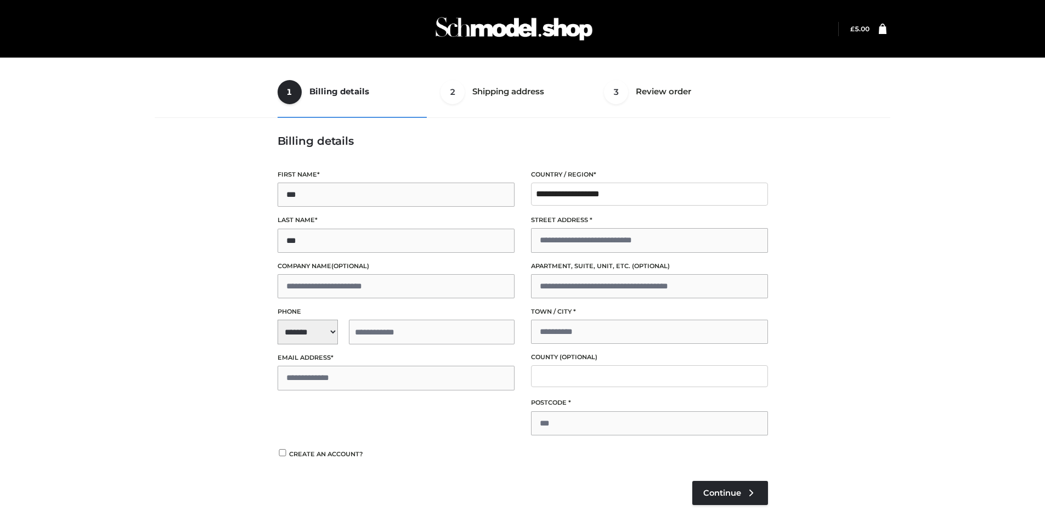 The width and height of the screenshot is (1045, 516). I want to click on a: Continue, so click(730, 493).